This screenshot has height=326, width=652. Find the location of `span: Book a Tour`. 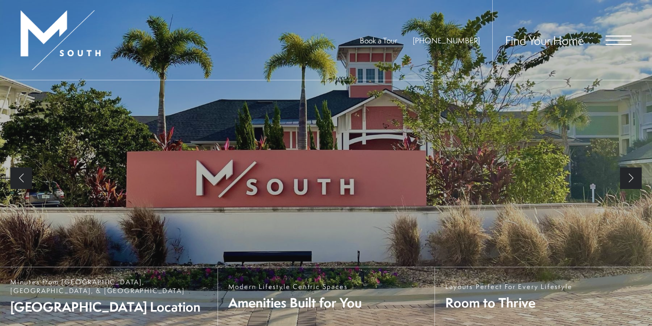

span: Book a Tour is located at coordinates (378, 40).